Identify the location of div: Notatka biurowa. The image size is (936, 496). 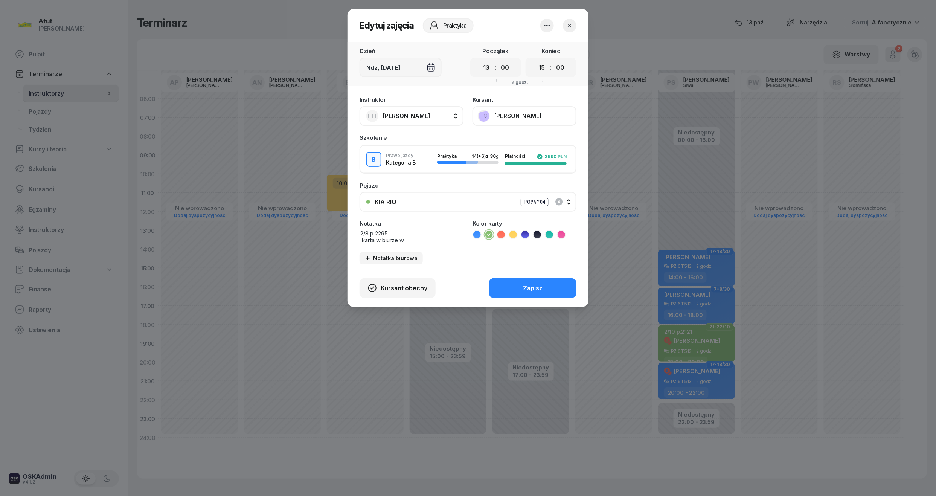
(391, 258).